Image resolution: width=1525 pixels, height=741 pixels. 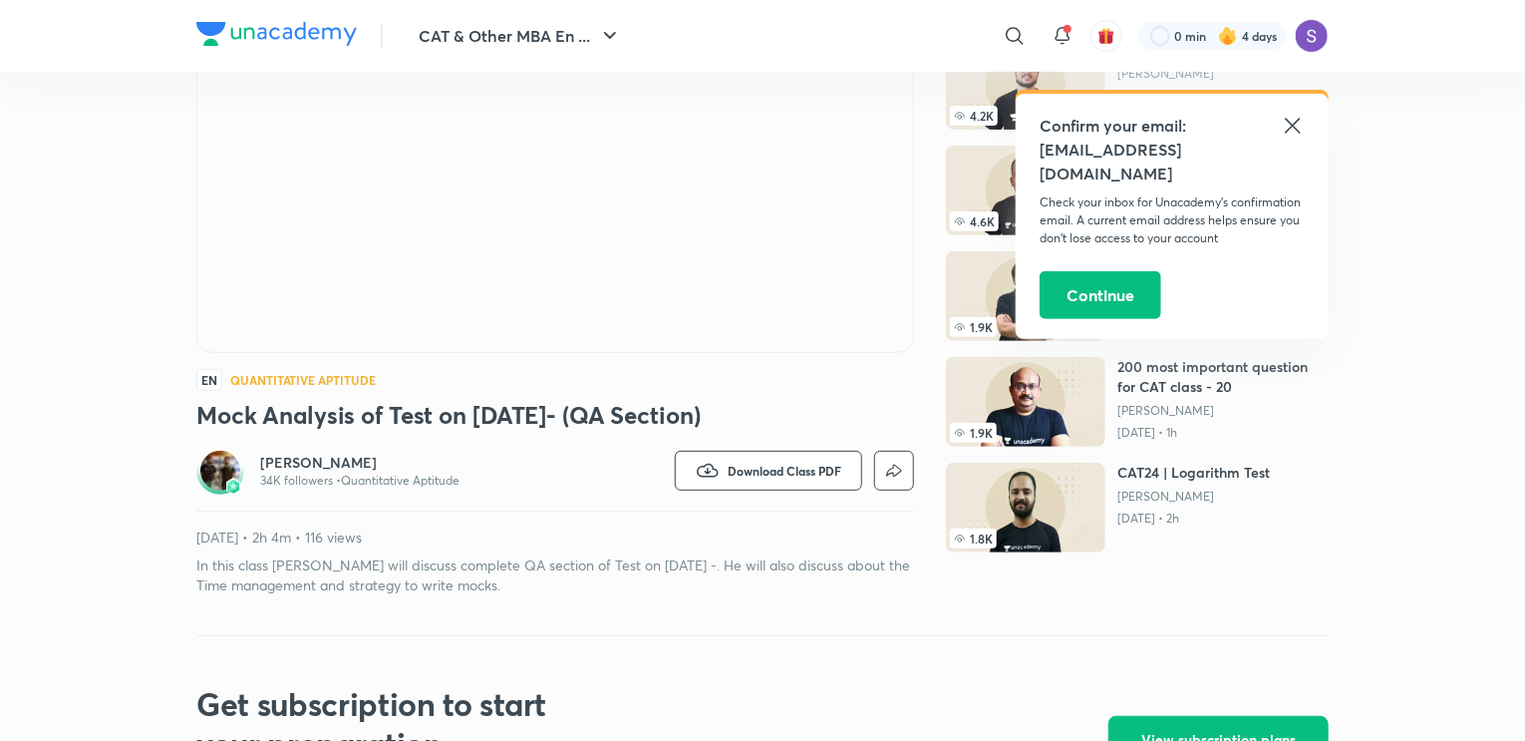 What do you see at coordinates (233, 486) in the screenshot?
I see `img: badge` at bounding box center [233, 486].